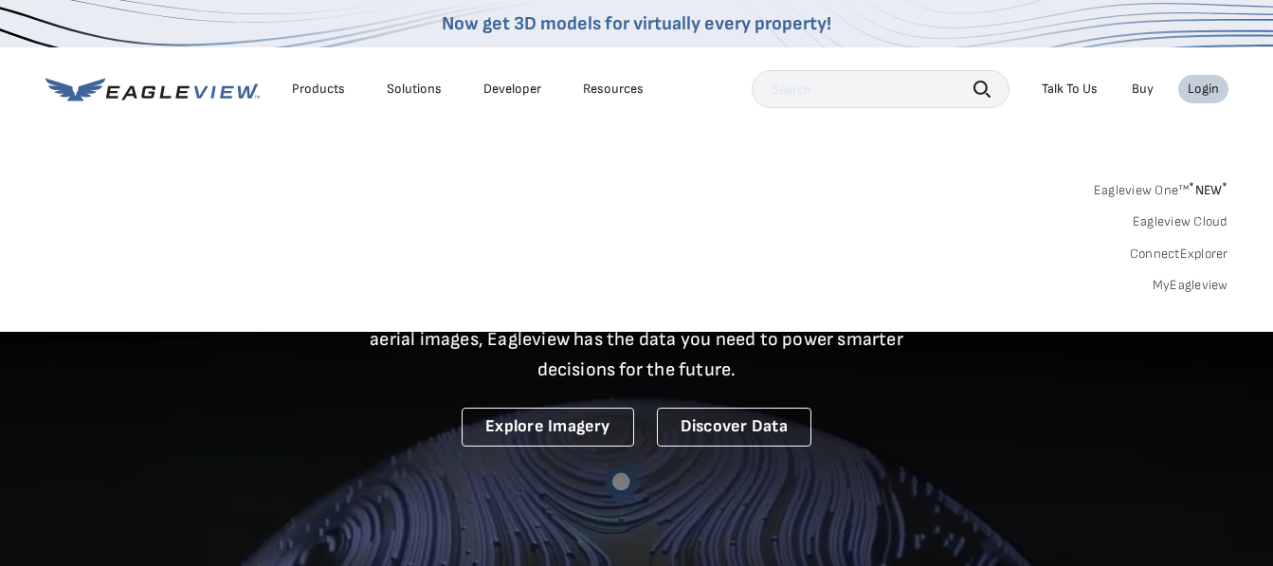 This screenshot has width=1273, height=566. What do you see at coordinates (1191, 285) in the screenshot?
I see `a: MyEagleview` at bounding box center [1191, 285].